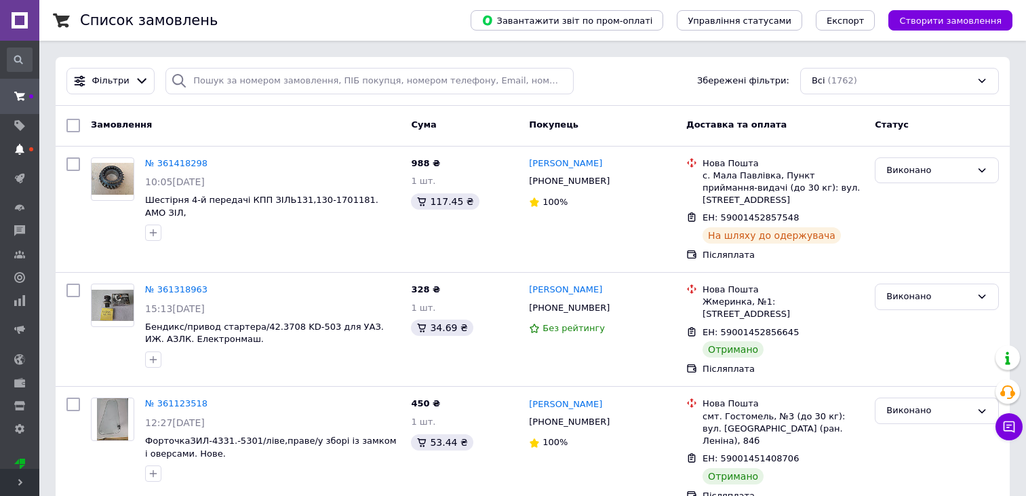 This screenshot has height=496, width=1026. What do you see at coordinates (441, 442) in the screenshot?
I see `div: 53.44 ₴` at bounding box center [441, 442].